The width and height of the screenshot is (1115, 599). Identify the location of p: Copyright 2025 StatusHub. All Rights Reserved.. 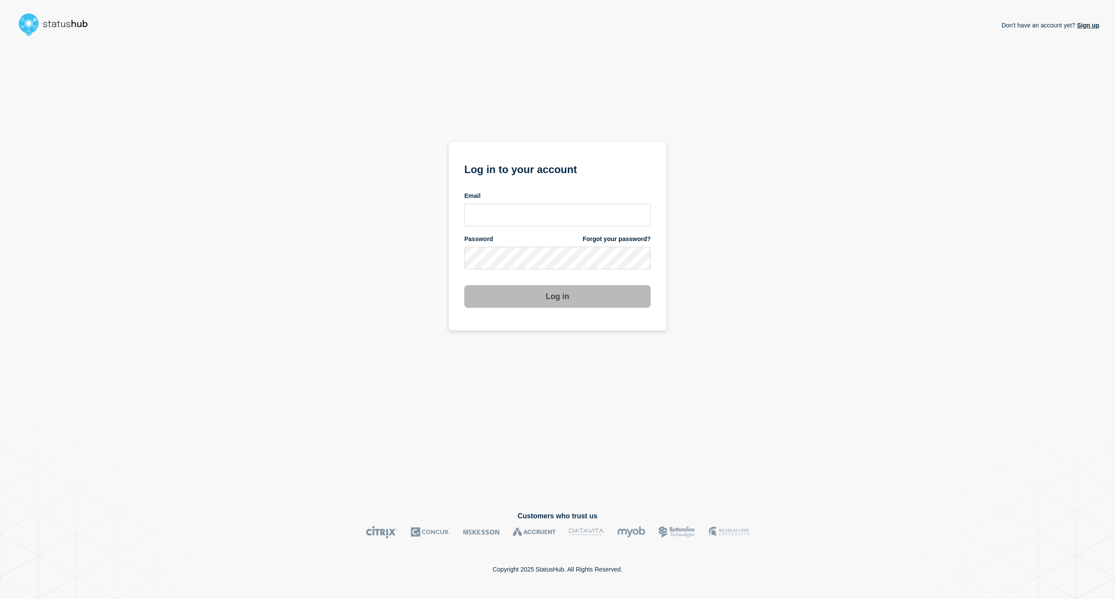
(558, 569).